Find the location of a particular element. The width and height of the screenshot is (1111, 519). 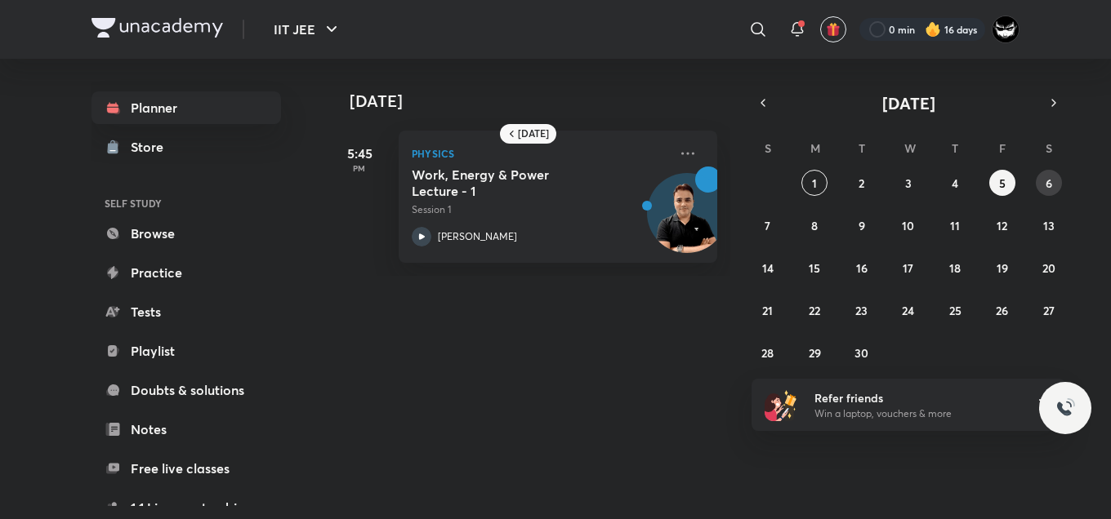

abbr: September 18, 2025 is located at coordinates (955, 268).